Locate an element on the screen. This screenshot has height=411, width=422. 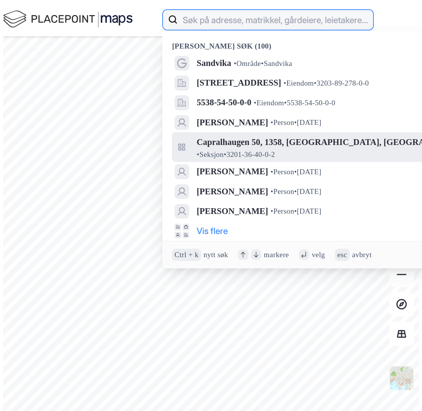
img: logo.f888ab2527a4732fd821a326f86c7f29.svg is located at coordinates (68, 20).